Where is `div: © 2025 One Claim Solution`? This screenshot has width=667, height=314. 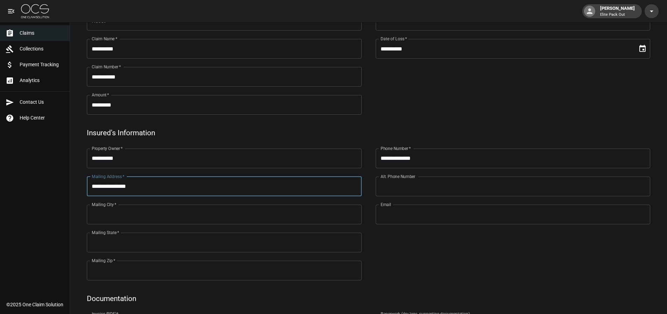
div: © 2025 One Claim Solution is located at coordinates (35, 304).